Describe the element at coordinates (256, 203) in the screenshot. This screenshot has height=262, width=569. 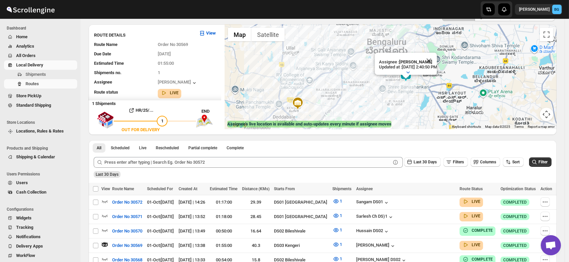
I see `div: 29.39` at that location.